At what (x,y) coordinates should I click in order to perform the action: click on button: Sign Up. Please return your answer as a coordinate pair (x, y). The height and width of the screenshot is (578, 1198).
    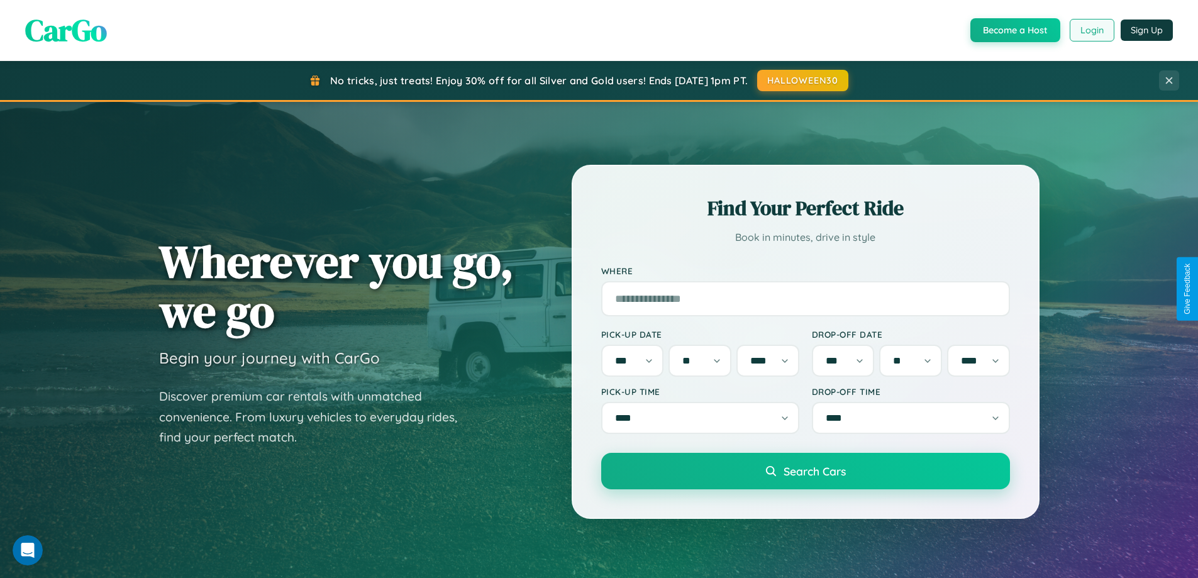
    Looking at the image, I should click on (1147, 30).